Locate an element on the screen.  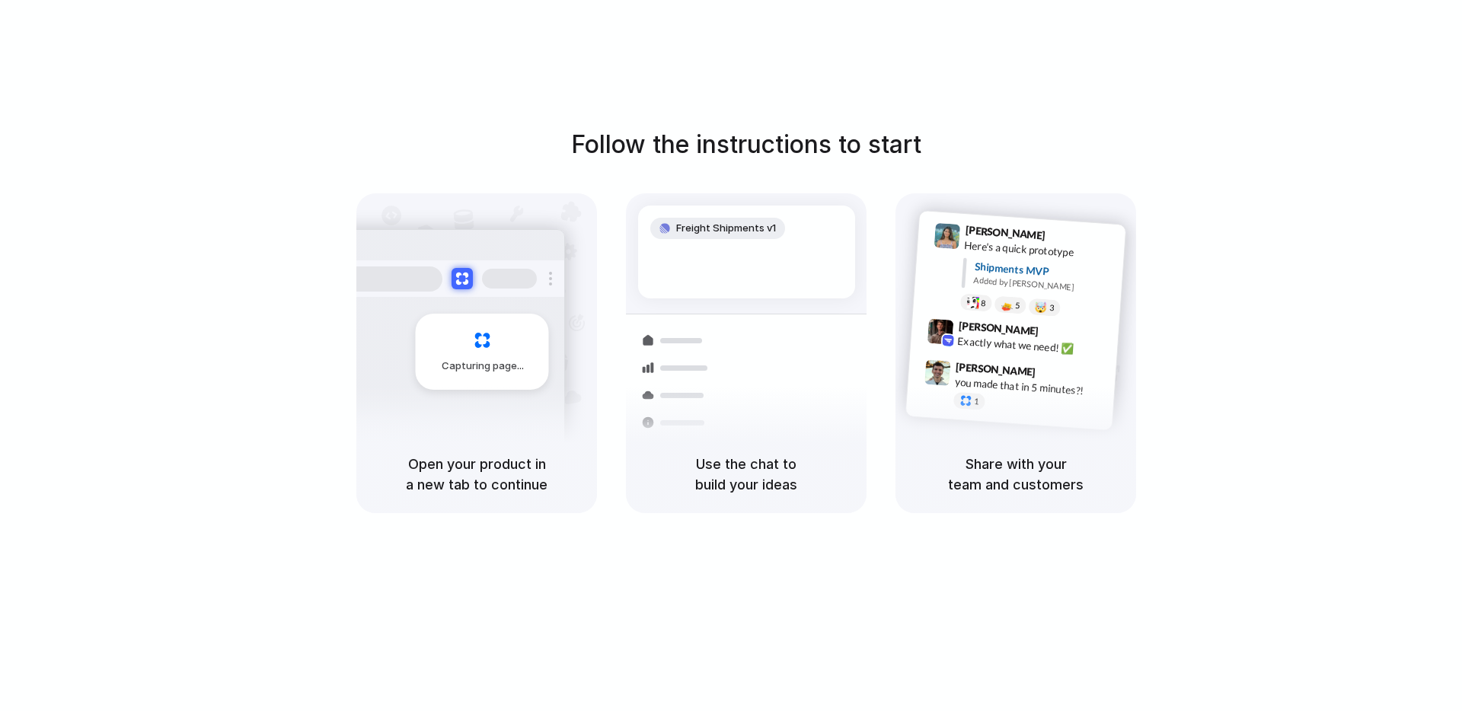
span: 1 is located at coordinates (976, 401).